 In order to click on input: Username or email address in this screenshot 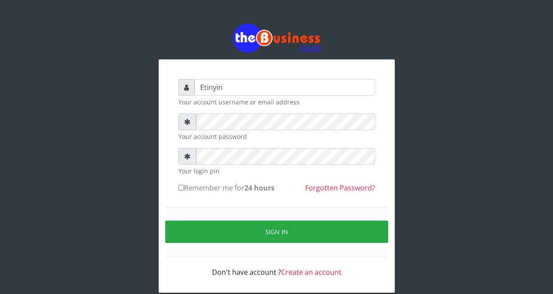, I will do `click(285, 87)`.